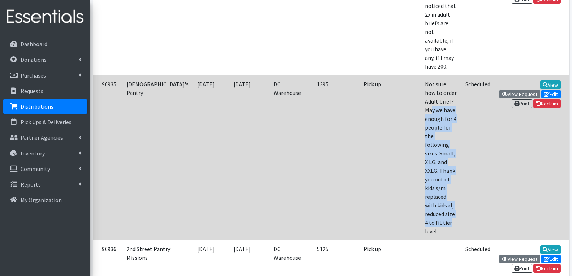 The height and width of the screenshot is (276, 572). Describe the element at coordinates (37, 107) in the screenshot. I see `p: Distributions` at that location.